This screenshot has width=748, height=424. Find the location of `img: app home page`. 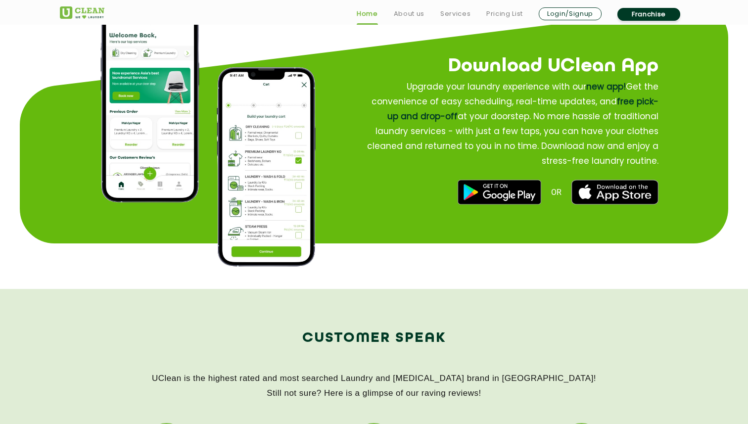

img: app home page is located at coordinates (150, 102).